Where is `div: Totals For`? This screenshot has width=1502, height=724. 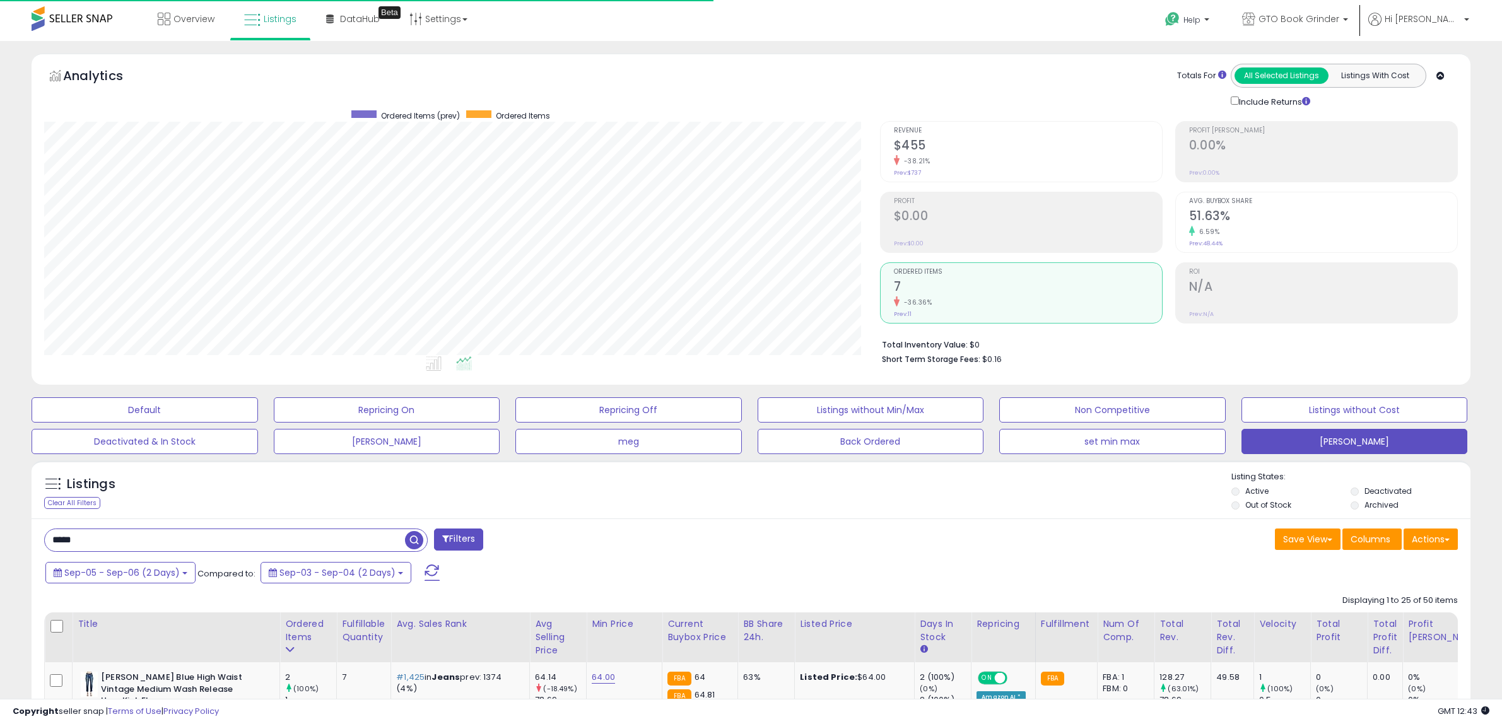
div: Totals For is located at coordinates (1201, 76).